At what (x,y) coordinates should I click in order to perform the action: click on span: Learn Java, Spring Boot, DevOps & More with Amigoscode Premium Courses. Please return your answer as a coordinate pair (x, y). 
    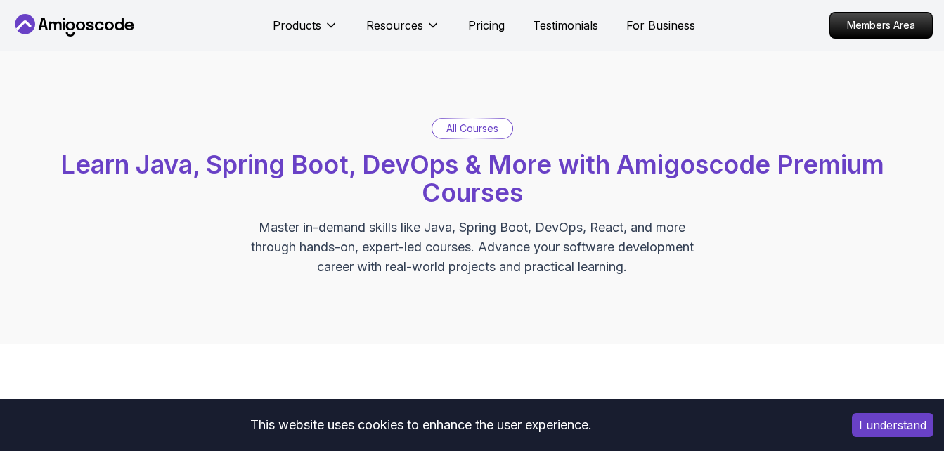
    Looking at the image, I should click on (472, 178).